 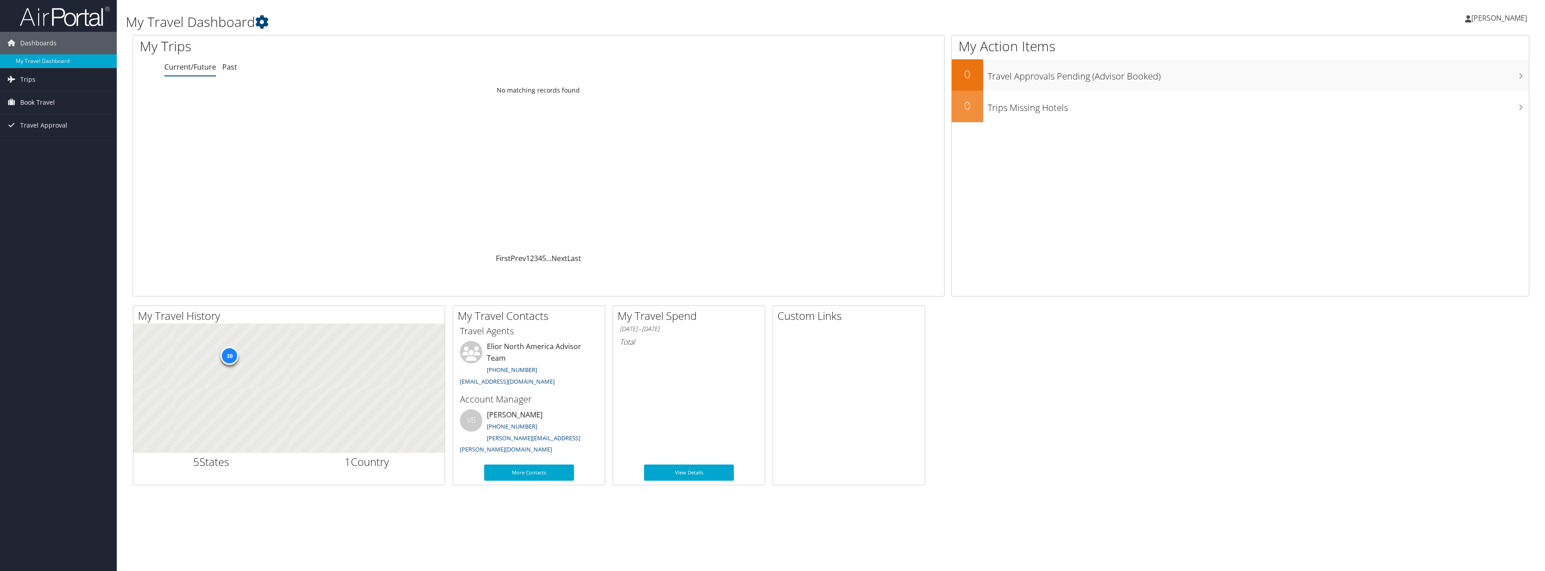 I want to click on span: Travel Approval, so click(x=44, y=125).